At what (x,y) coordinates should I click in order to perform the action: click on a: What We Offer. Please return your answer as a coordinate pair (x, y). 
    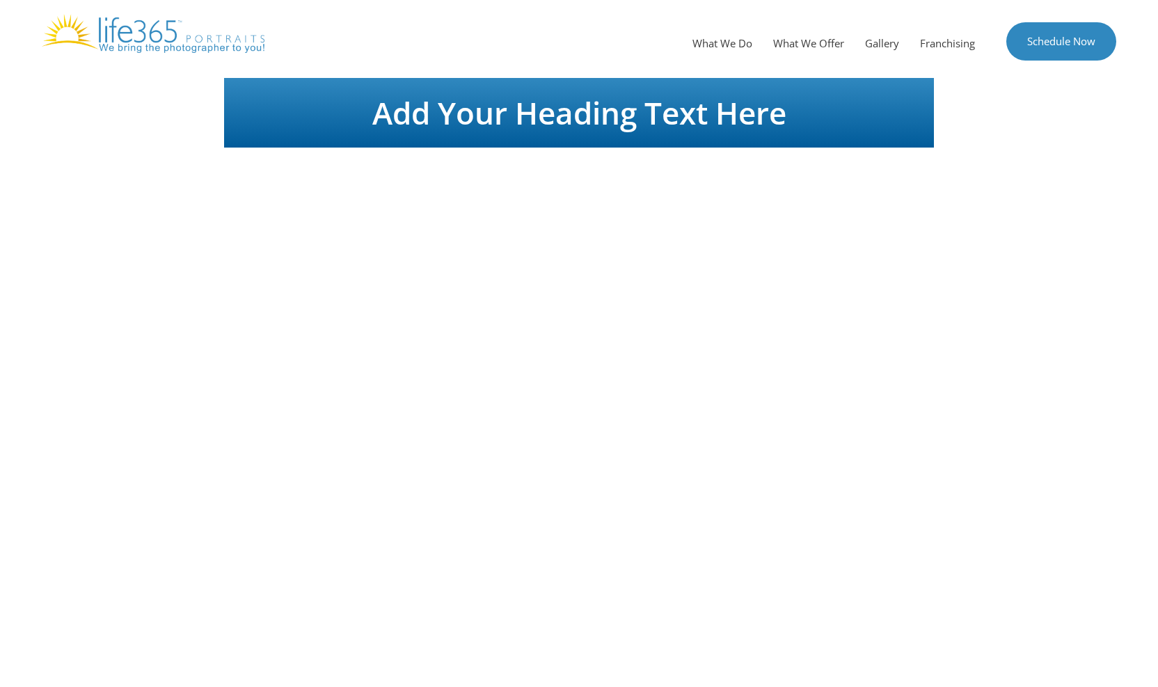
    Looking at the image, I should click on (809, 43).